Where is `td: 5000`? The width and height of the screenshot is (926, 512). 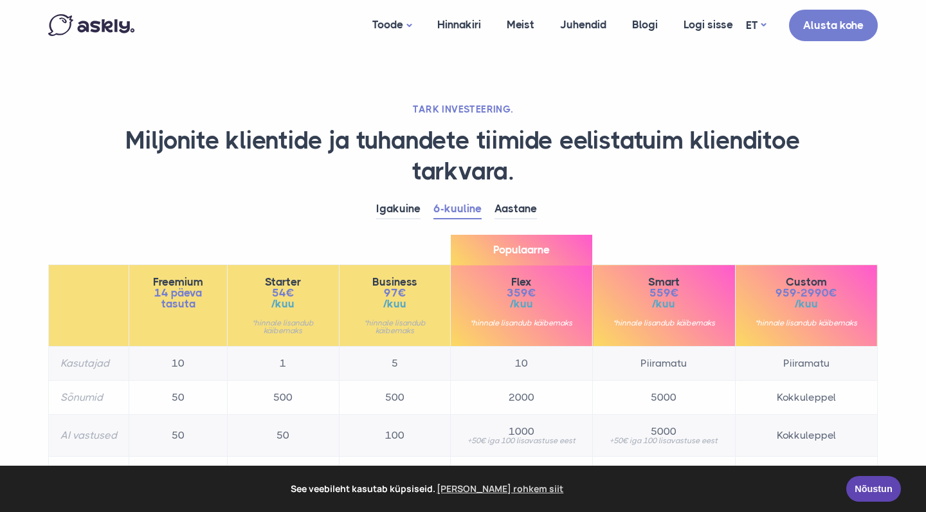 td: 5000 is located at coordinates (663, 397).